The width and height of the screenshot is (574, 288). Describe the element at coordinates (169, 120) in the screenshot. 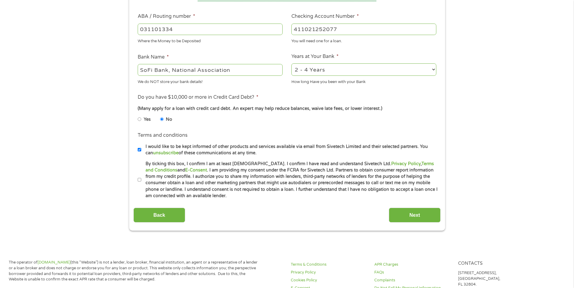

I see `label: No` at that location.